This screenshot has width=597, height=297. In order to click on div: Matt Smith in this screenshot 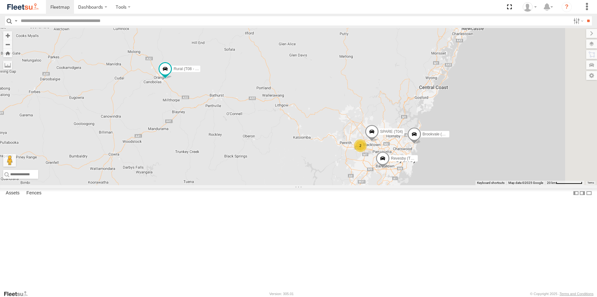, I will do `click(530, 7)`.